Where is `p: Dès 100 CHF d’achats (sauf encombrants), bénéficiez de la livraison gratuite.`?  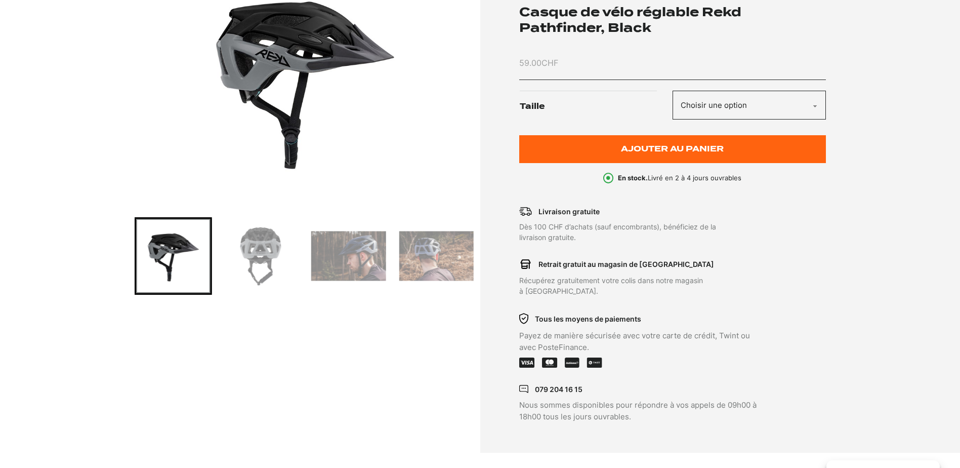
p: Dès 100 CHF d’achats (sauf encombrants), bénéficiez de la livraison gratuite. is located at coordinates (642, 232).